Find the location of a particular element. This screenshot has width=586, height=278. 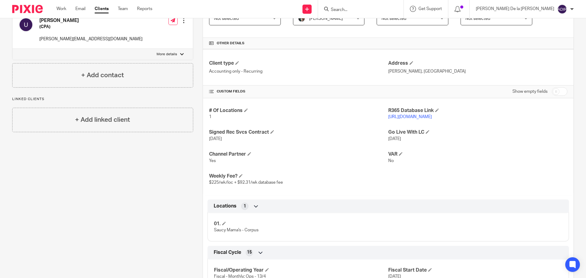

h4: R365 Database Link is located at coordinates (477, 110).